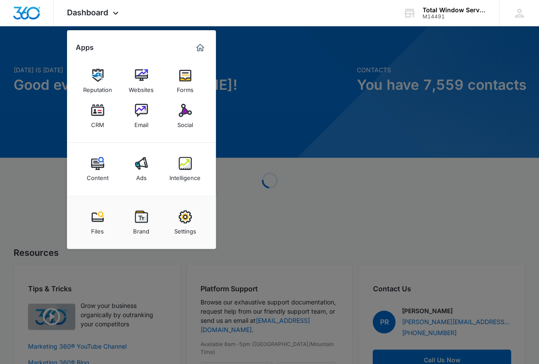  I want to click on a: Forms, so click(185, 81).